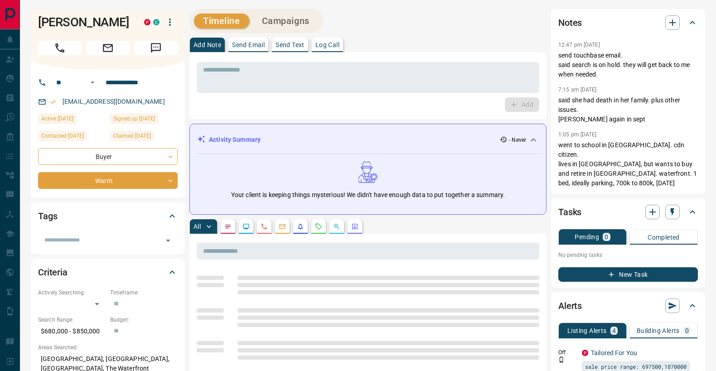 The image size is (716, 371). What do you see at coordinates (72, 120) in the screenshot?
I see `div: Sun Jul 31 2022` at bounding box center [72, 120].